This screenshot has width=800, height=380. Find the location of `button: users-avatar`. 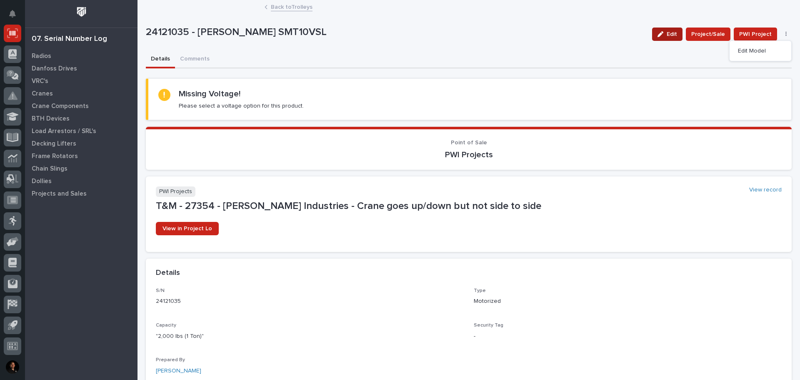

button: users-avatar is located at coordinates (13, 367).